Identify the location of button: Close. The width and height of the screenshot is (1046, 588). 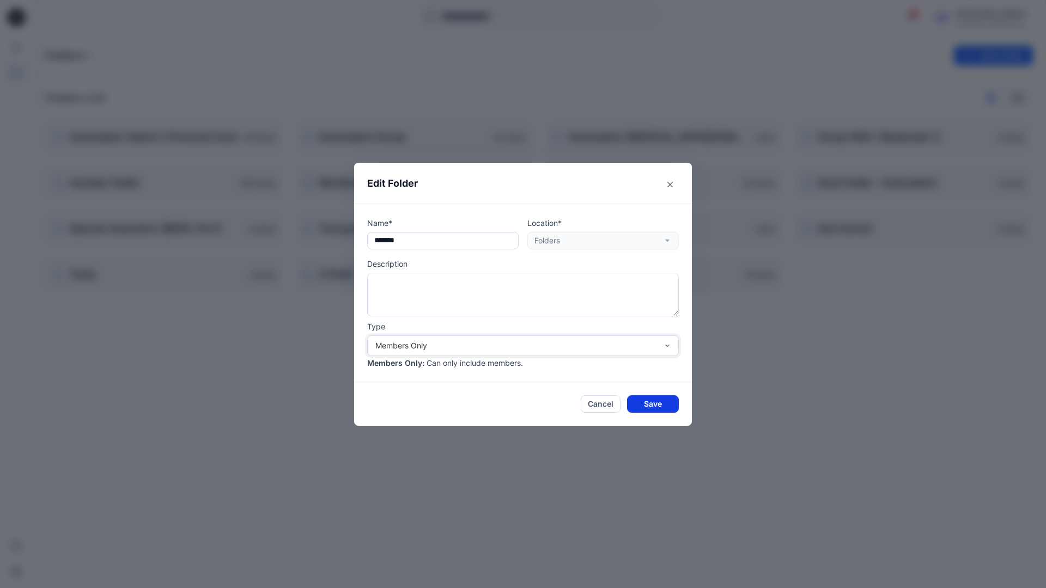
(670, 185).